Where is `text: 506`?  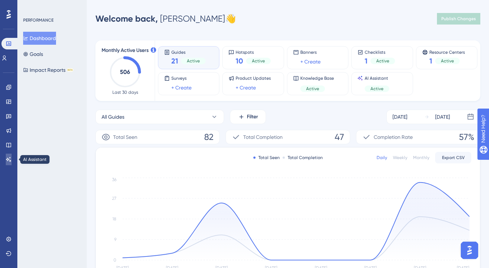
text: 506 is located at coordinates (125, 72).